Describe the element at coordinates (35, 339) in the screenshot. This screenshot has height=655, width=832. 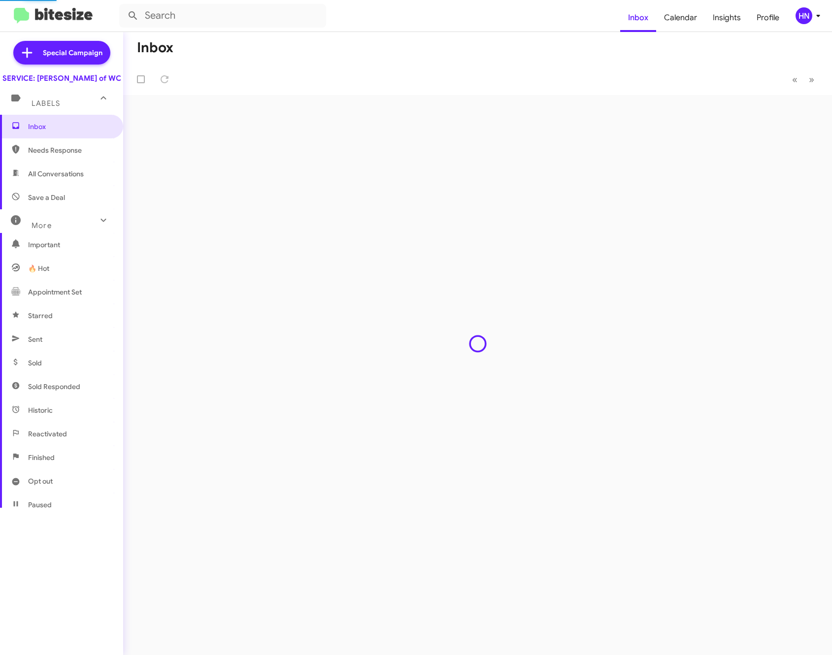
I see `span: Sent` at that location.